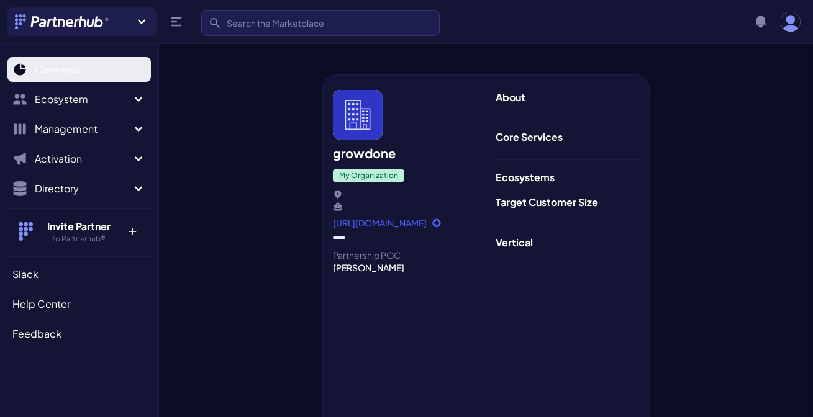  What do you see at coordinates (79, 334) in the screenshot?
I see `a: Feedback` at bounding box center [79, 334].